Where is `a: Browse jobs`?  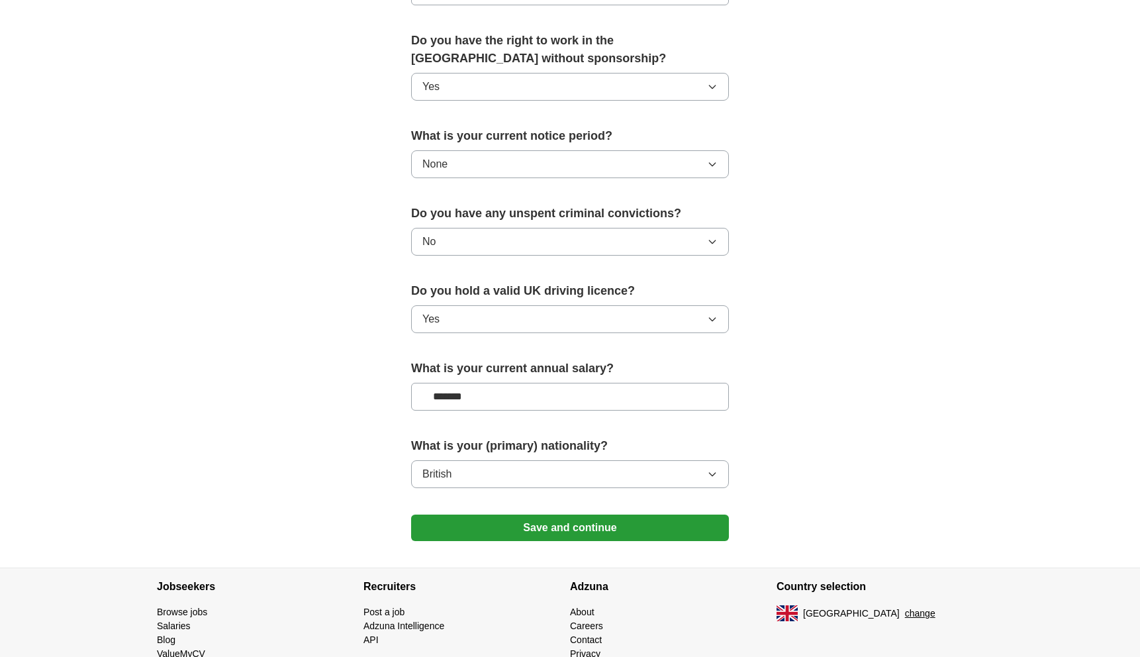 a: Browse jobs is located at coordinates (182, 612).